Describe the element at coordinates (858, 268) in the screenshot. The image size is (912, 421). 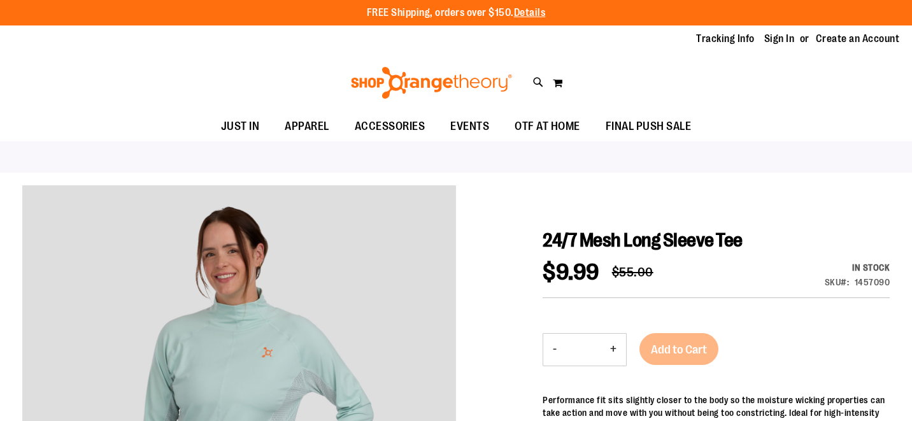
I see `div: Availability` at that location.